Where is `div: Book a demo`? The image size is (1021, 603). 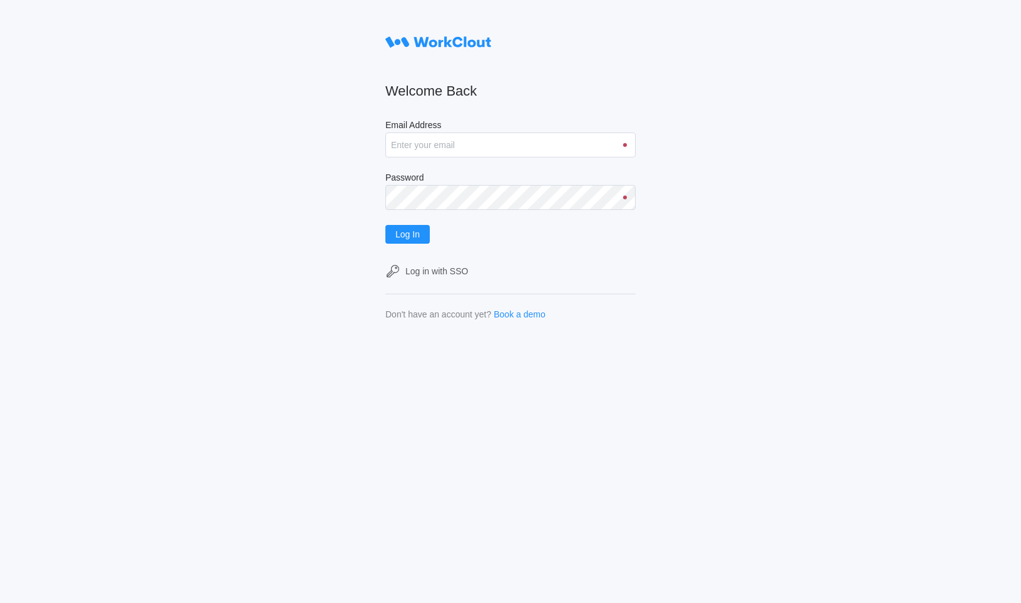
div: Book a demo is located at coordinates (519, 315).